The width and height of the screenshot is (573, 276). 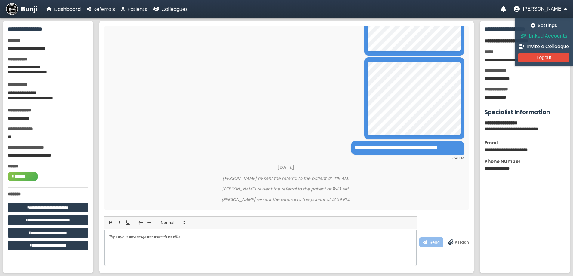 What do you see at coordinates (544, 46) in the screenshot?
I see `a: Invite a Colleague` at bounding box center [544, 46].